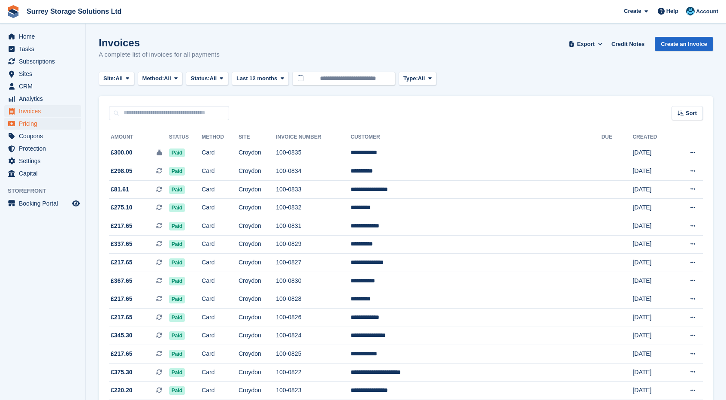 The height and width of the screenshot is (400, 726). What do you see at coordinates (691, 113) in the screenshot?
I see `span: Sort` at bounding box center [691, 113].